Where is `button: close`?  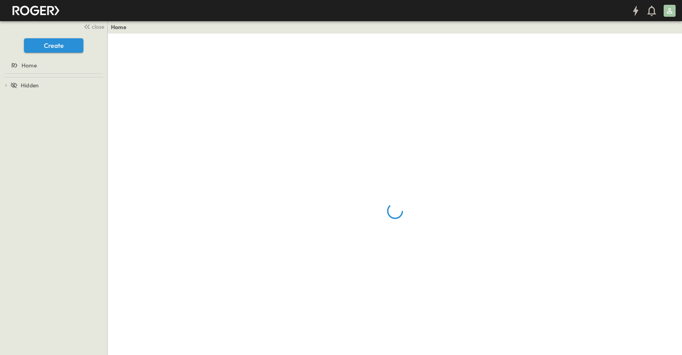 button: close is located at coordinates (93, 26).